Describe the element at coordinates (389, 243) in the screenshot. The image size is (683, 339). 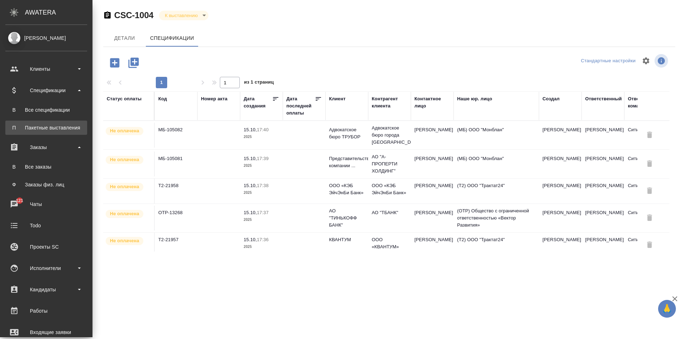
I see `p: ООО «КВАНТУМ»` at that location.